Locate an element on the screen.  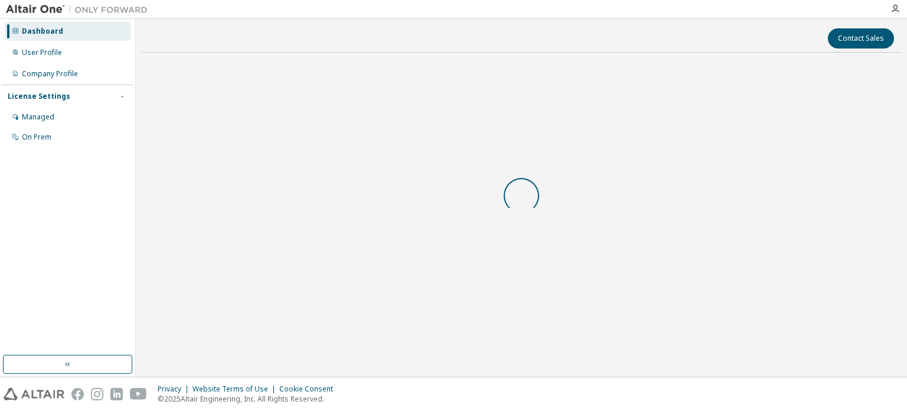
p: © 2025 Altair Engineering, Inc. All Rights Reserved. is located at coordinates (249, 398).